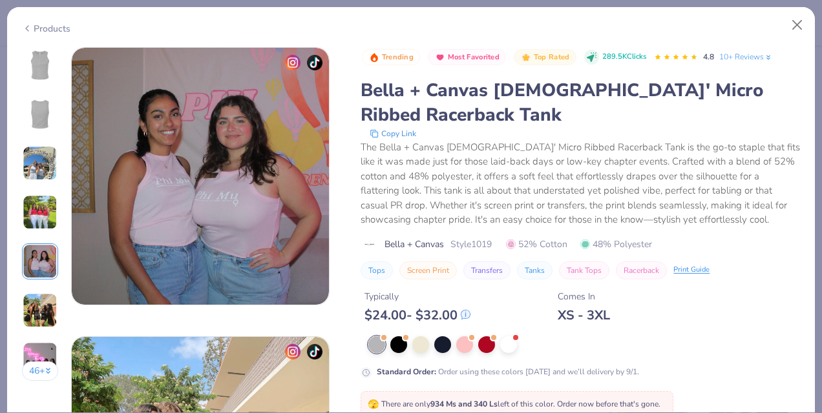  Describe the element at coordinates (583, 315) in the screenshot. I see `div: XS - 3XL` at that location.